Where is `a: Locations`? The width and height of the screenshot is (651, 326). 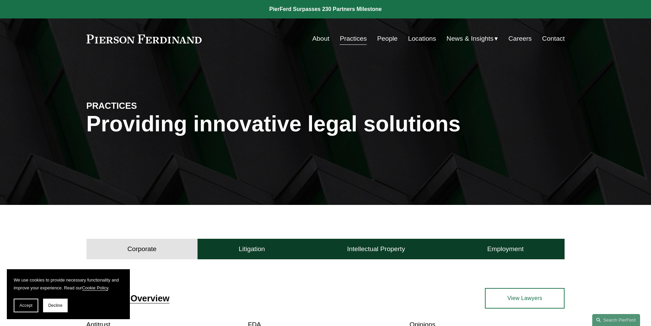
a: Locations is located at coordinates (422, 39).